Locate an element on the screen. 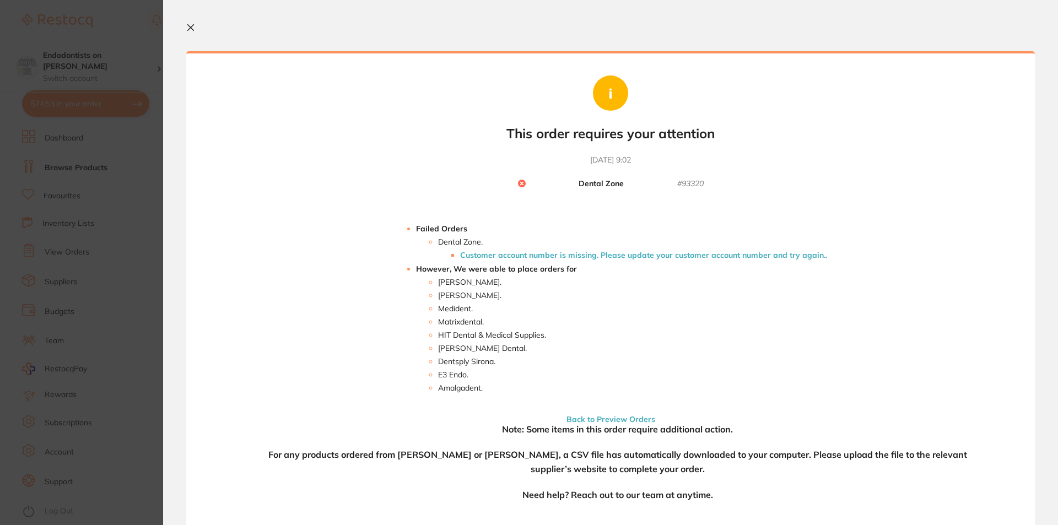 The width and height of the screenshot is (1058, 525). li: Amalgadent . is located at coordinates (633, 388).